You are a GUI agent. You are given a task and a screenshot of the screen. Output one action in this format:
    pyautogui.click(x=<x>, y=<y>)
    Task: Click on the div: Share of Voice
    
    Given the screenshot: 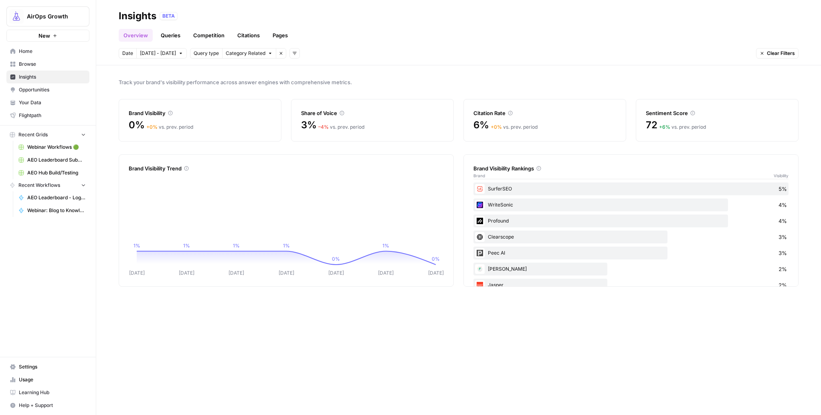 What is the action you would take?
    pyautogui.click(x=373, y=113)
    